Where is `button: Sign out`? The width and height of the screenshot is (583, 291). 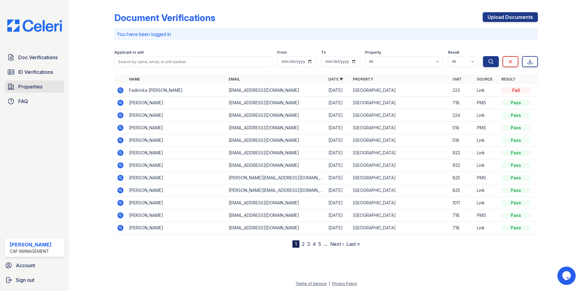
button: Sign out is located at coordinates (34, 280).